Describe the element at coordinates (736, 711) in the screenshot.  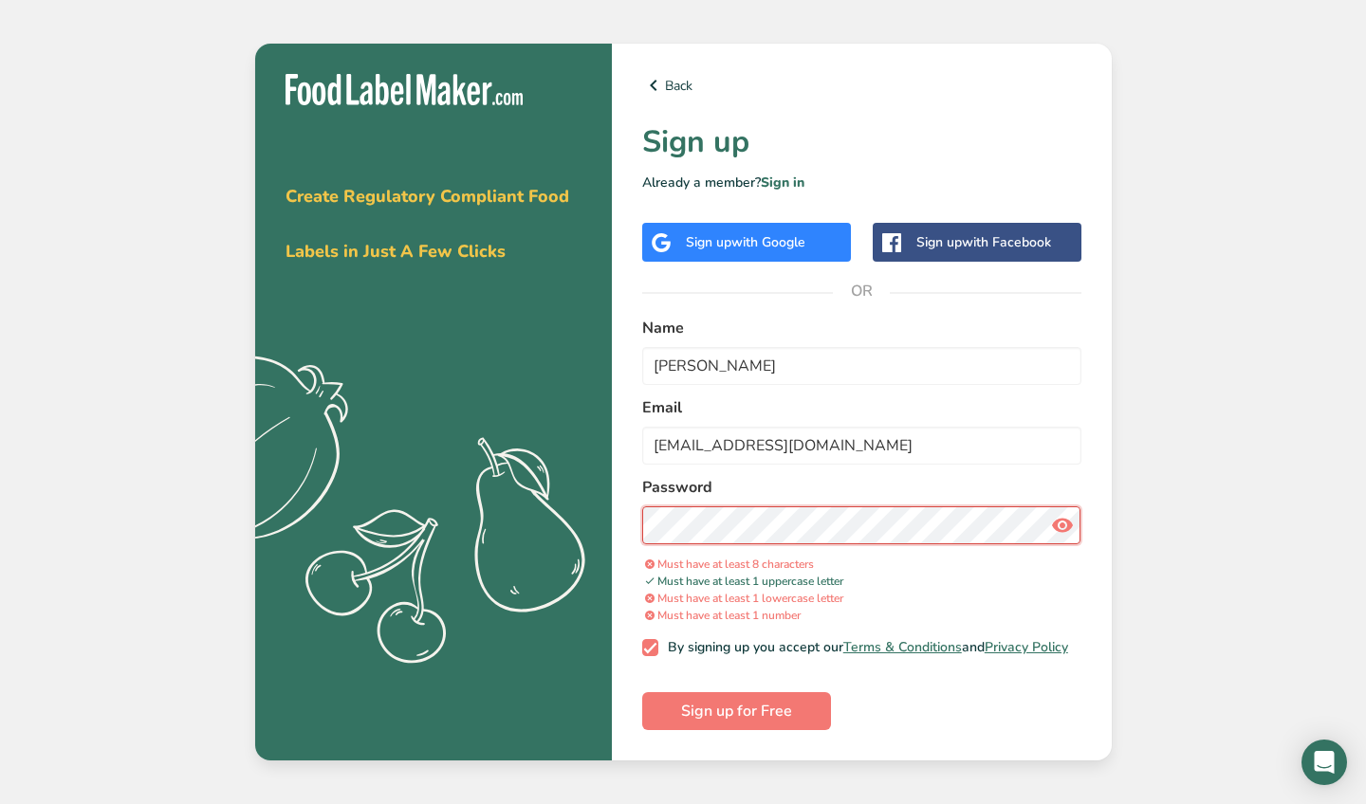
I see `button: Sign up for Free` at that location.